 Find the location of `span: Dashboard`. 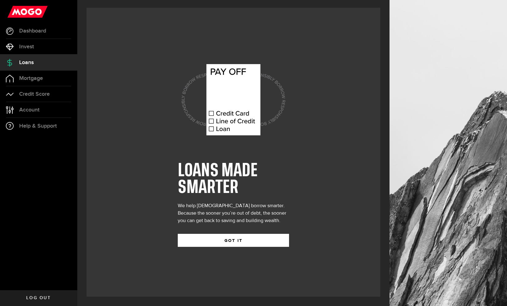

span: Dashboard is located at coordinates (32, 31).